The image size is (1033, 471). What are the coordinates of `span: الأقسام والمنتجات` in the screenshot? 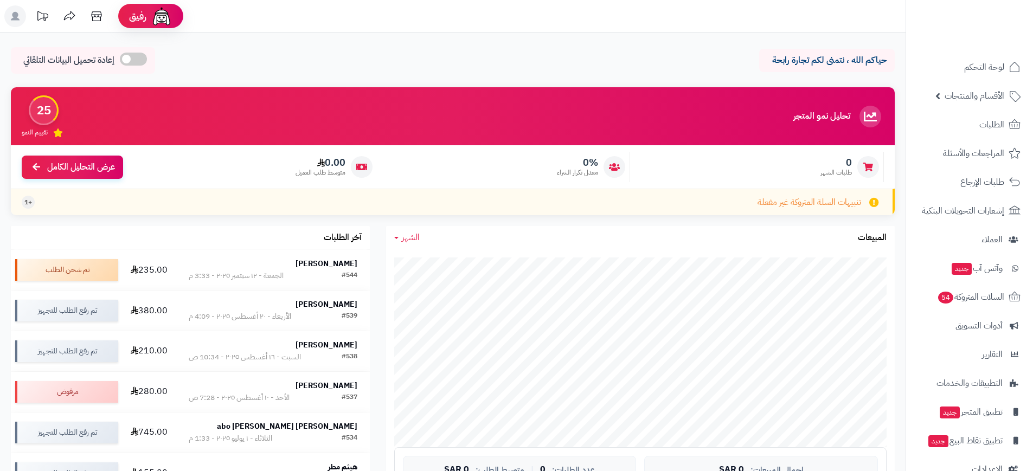 It's located at (975, 96).